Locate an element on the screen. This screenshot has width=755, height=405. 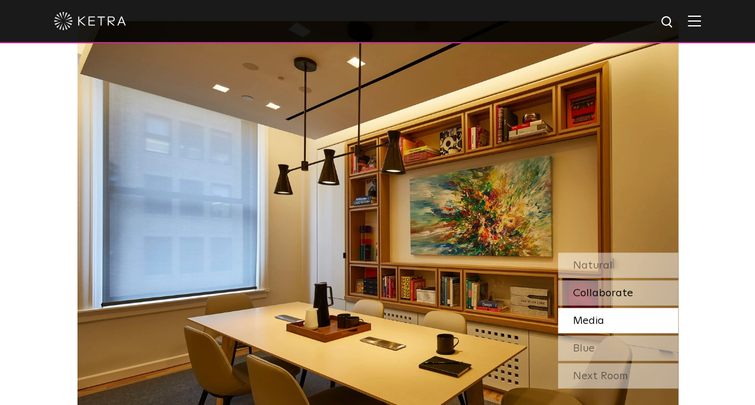
span: Natural is located at coordinates (593, 265).